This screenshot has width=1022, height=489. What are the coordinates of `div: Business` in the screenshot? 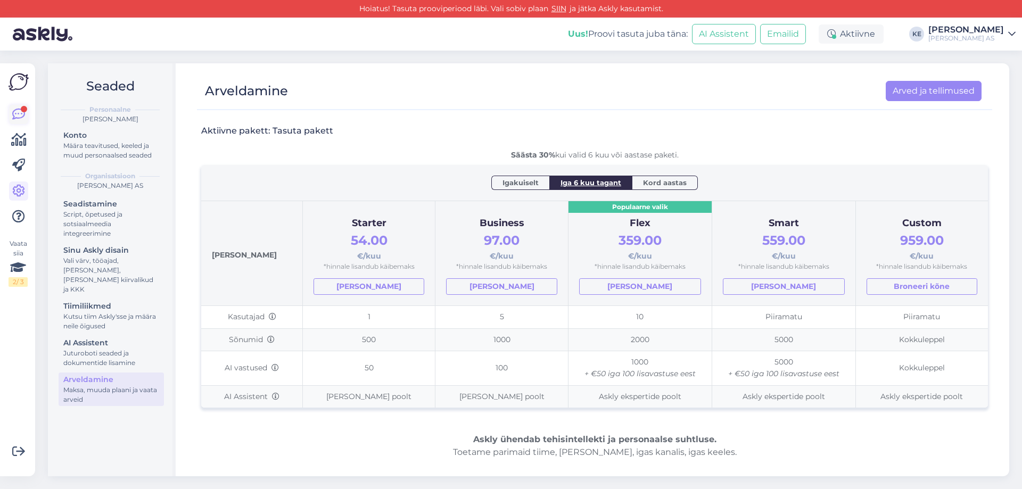 It's located at (502, 224).